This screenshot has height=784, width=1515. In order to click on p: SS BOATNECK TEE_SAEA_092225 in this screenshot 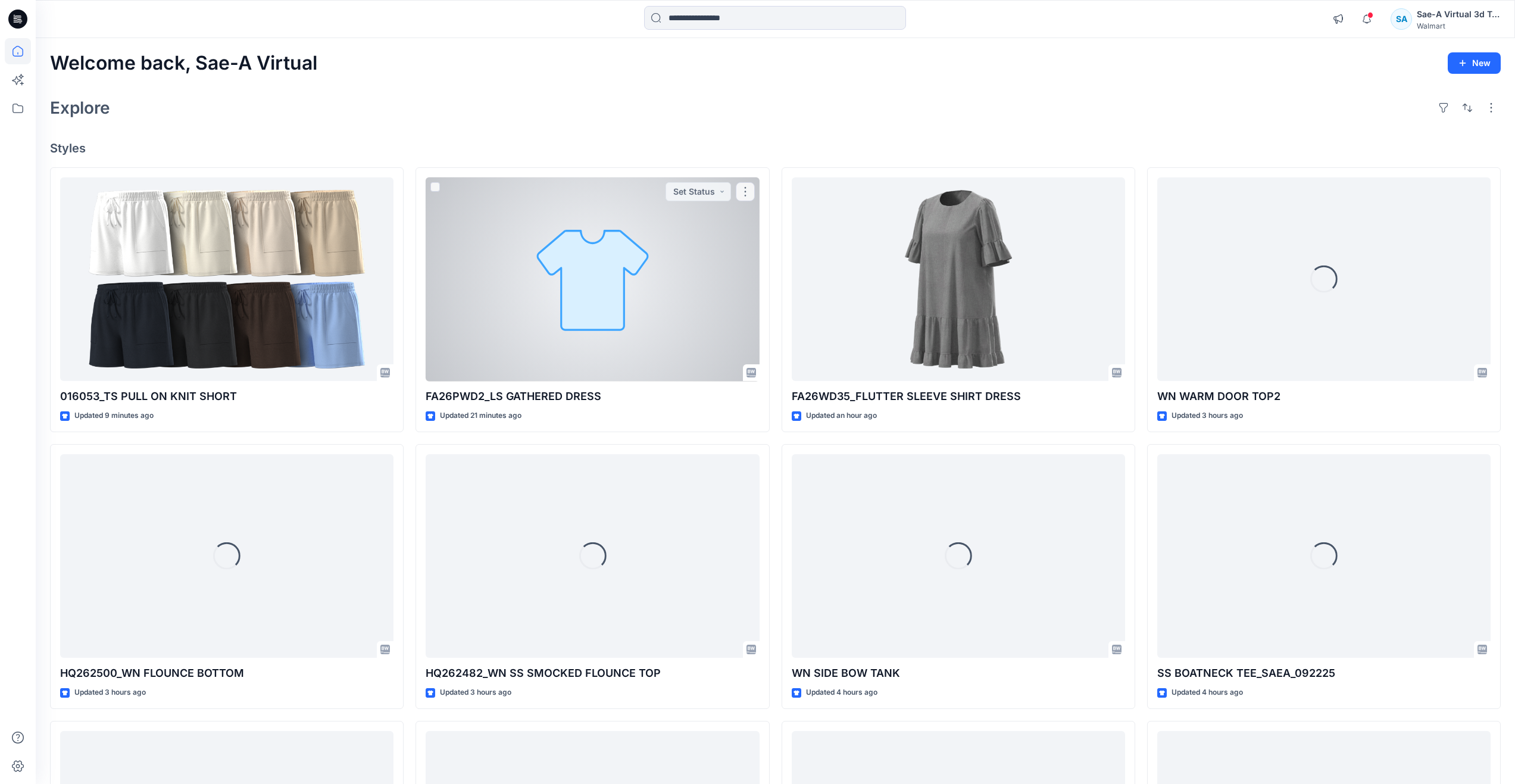, I will do `click(1323, 673)`.